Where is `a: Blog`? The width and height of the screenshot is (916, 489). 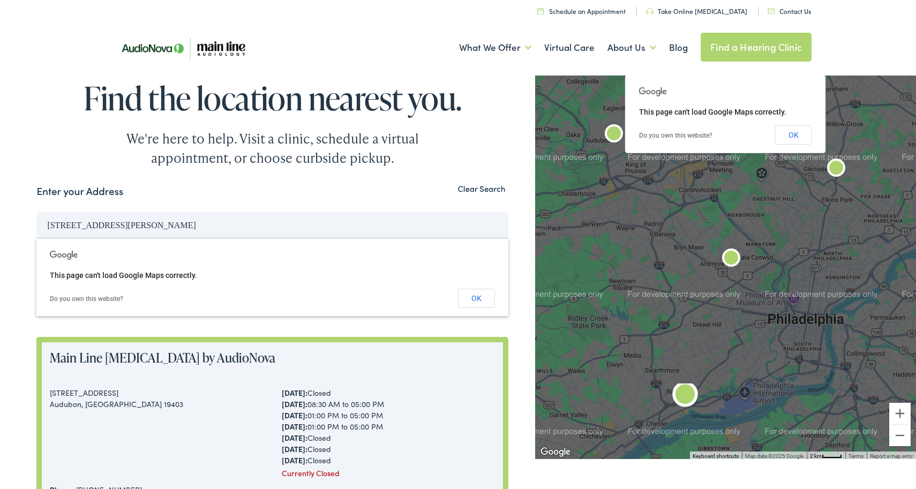
a: Blog is located at coordinates (678, 48).